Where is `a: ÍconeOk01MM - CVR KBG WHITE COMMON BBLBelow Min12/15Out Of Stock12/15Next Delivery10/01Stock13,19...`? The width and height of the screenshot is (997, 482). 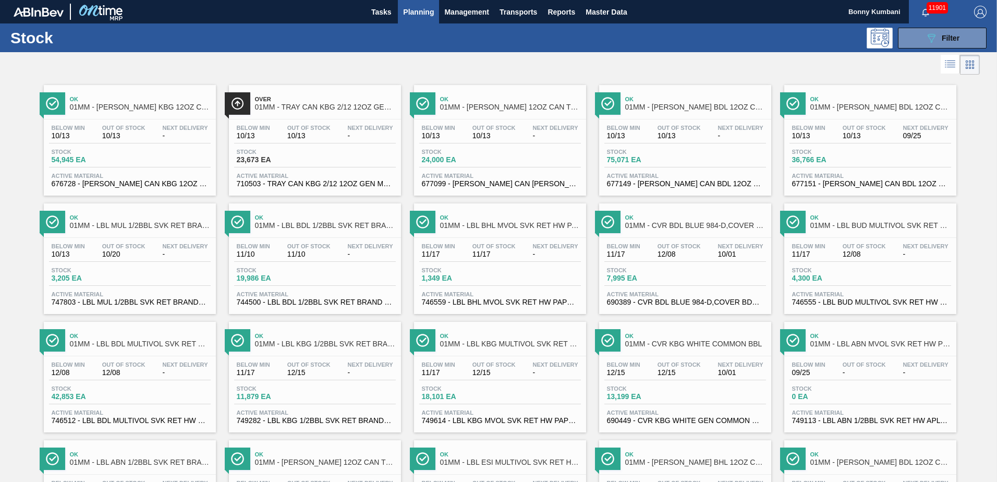
a: ÍconeOk01MM - CVR KBG WHITE COMMON BBLBelow Min12/15Out Of Stock12/15Next Delivery10/01Stock13,19... is located at coordinates (684, 373).